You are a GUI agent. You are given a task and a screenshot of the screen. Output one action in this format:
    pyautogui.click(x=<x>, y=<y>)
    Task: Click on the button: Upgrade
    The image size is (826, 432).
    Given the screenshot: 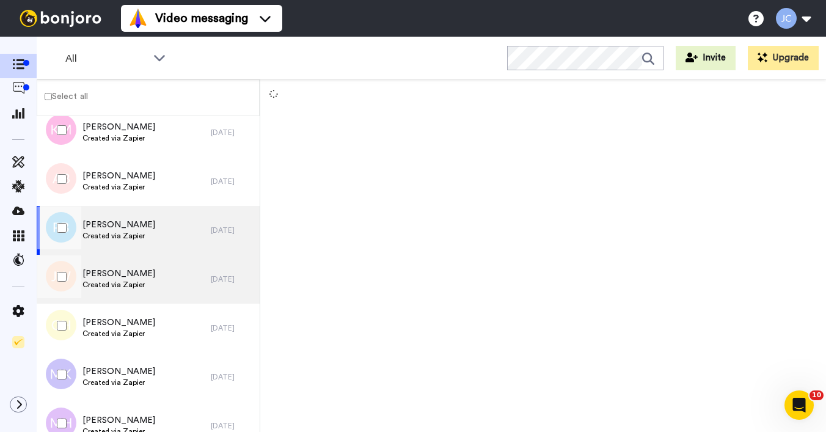 What is the action you would take?
    pyautogui.click(x=783, y=58)
    